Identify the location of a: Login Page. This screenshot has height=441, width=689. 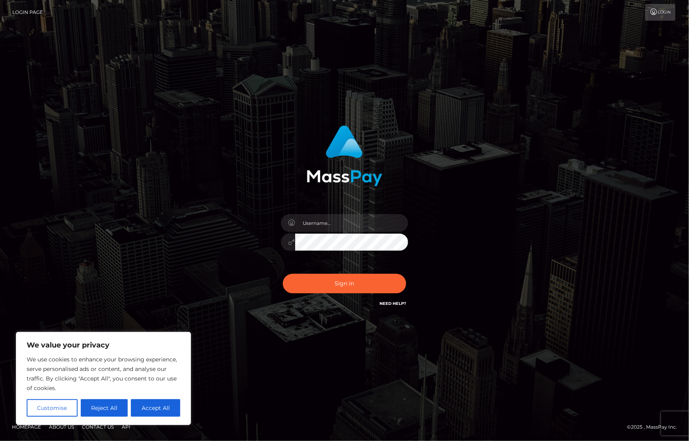
(27, 12).